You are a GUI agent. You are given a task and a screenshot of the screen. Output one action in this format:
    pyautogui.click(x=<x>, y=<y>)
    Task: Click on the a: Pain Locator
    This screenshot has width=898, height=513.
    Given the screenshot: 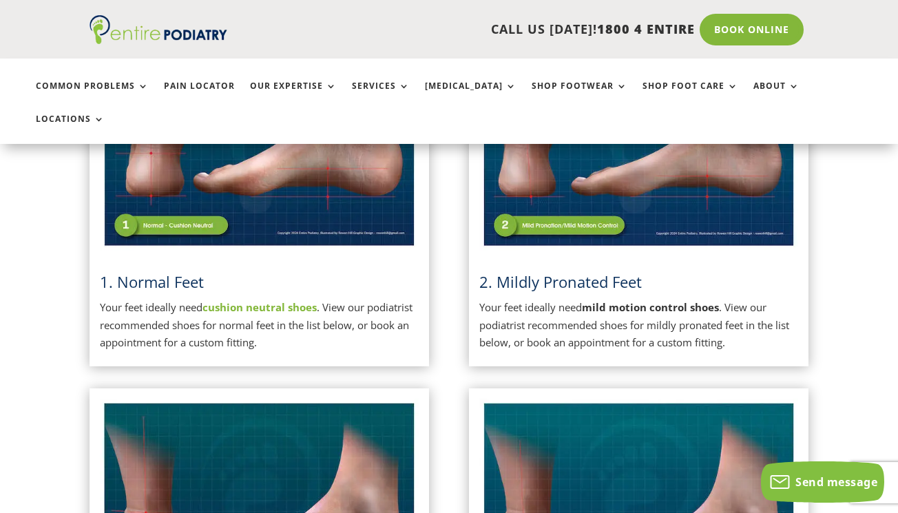 What is the action you would take?
    pyautogui.click(x=199, y=96)
    